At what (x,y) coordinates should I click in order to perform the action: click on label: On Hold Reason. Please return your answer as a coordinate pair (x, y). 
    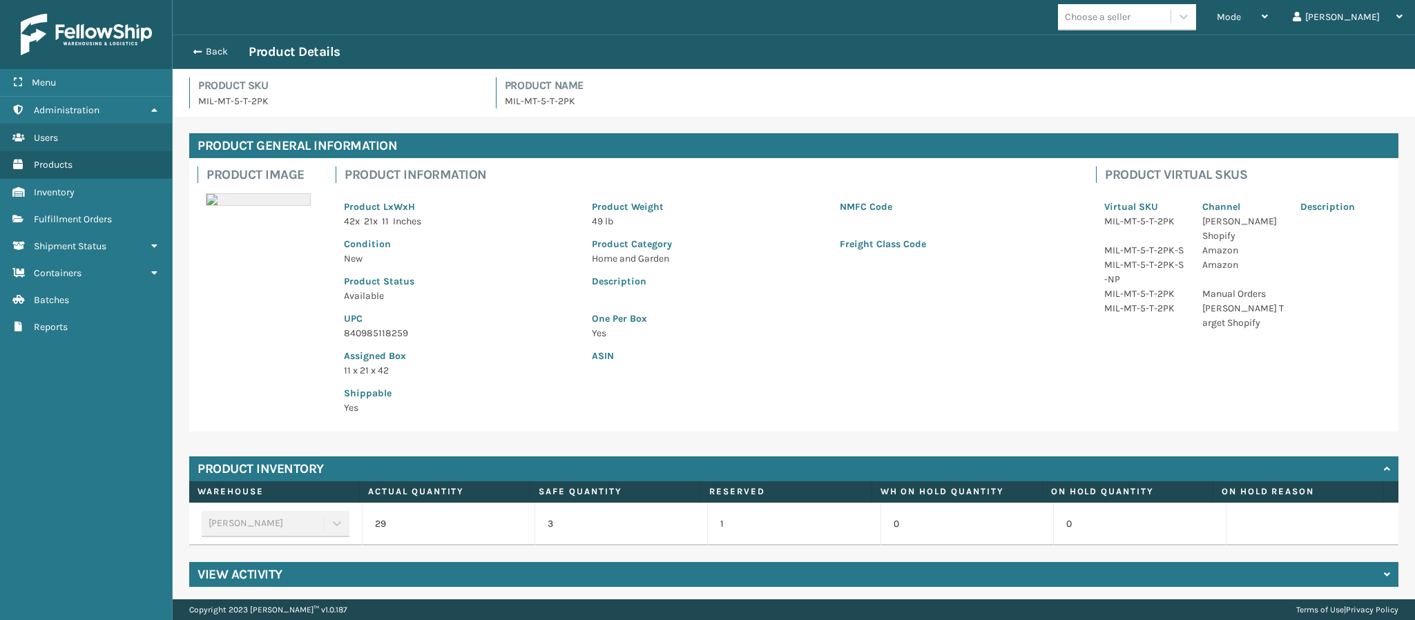
    Looking at the image, I should click on (1298, 492).